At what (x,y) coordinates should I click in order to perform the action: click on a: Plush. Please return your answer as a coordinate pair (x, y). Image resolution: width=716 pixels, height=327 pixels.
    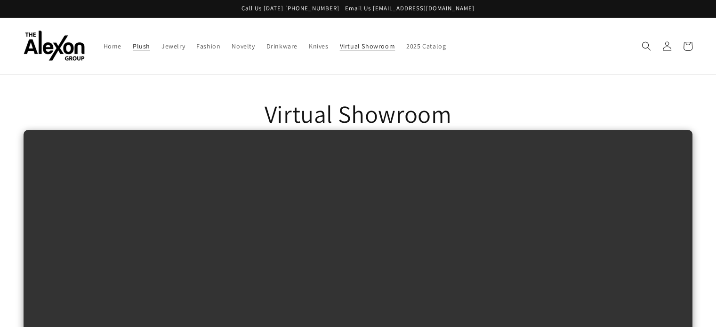
    Looking at the image, I should click on (141, 46).